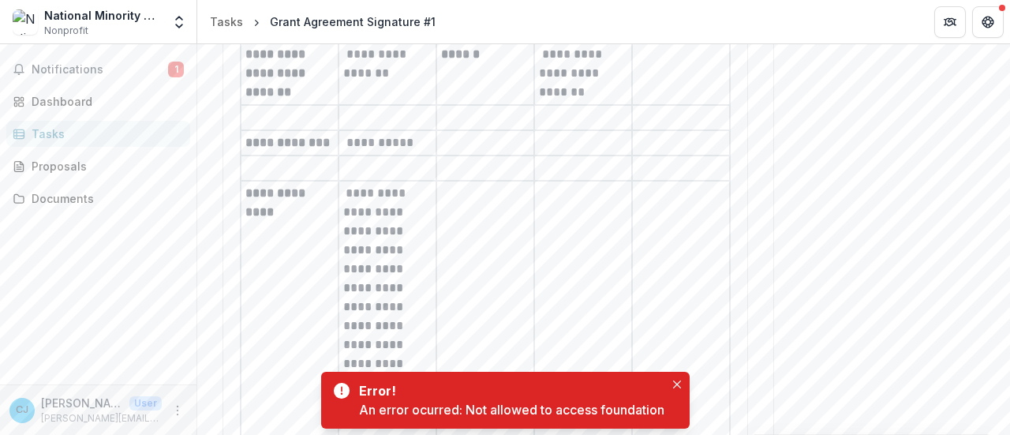 The image size is (1010, 435). What do you see at coordinates (178, 410) in the screenshot?
I see `button: More` at bounding box center [178, 410].